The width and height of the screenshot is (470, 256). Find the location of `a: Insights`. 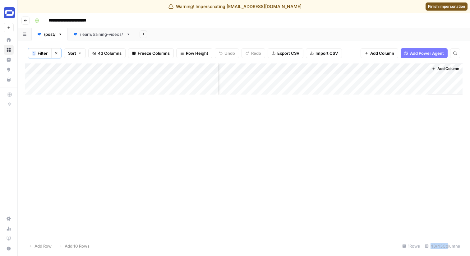

a: Insights is located at coordinates (9, 60).